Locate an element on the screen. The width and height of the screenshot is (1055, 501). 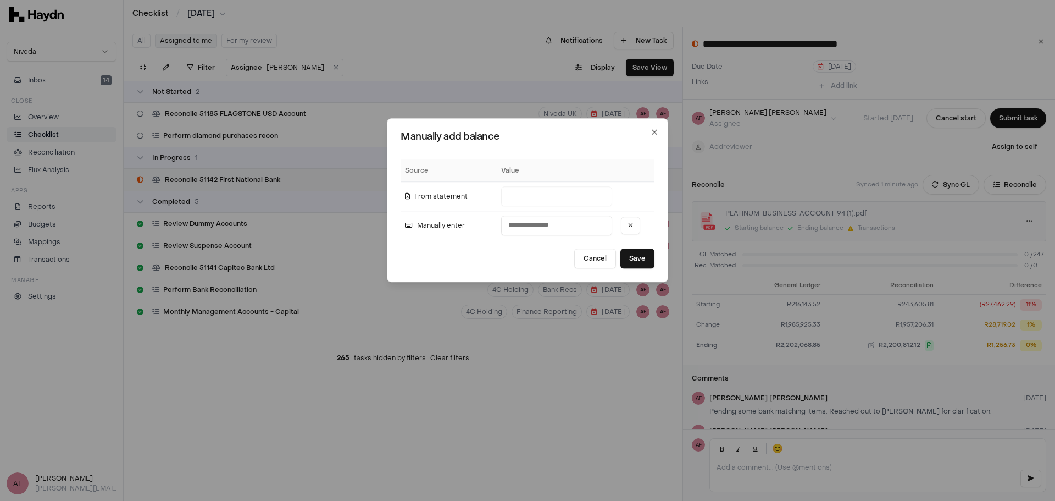
th: Source is located at coordinates (448, 171).